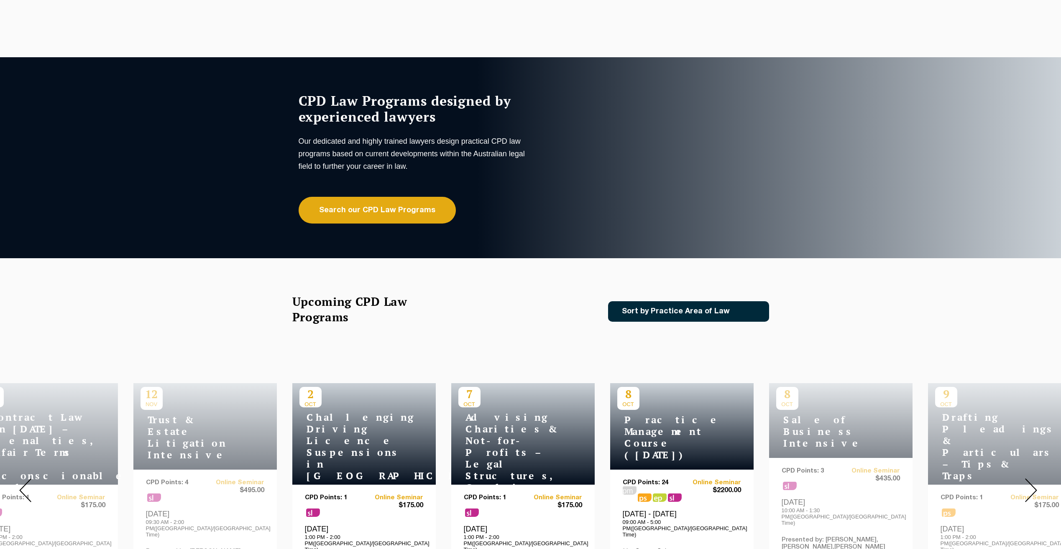 The image size is (1061, 549). I want to click on span: pm, so click(629, 491).